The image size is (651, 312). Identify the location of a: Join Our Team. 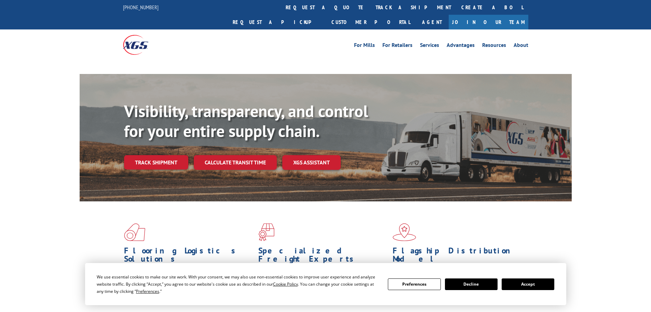
(489, 22).